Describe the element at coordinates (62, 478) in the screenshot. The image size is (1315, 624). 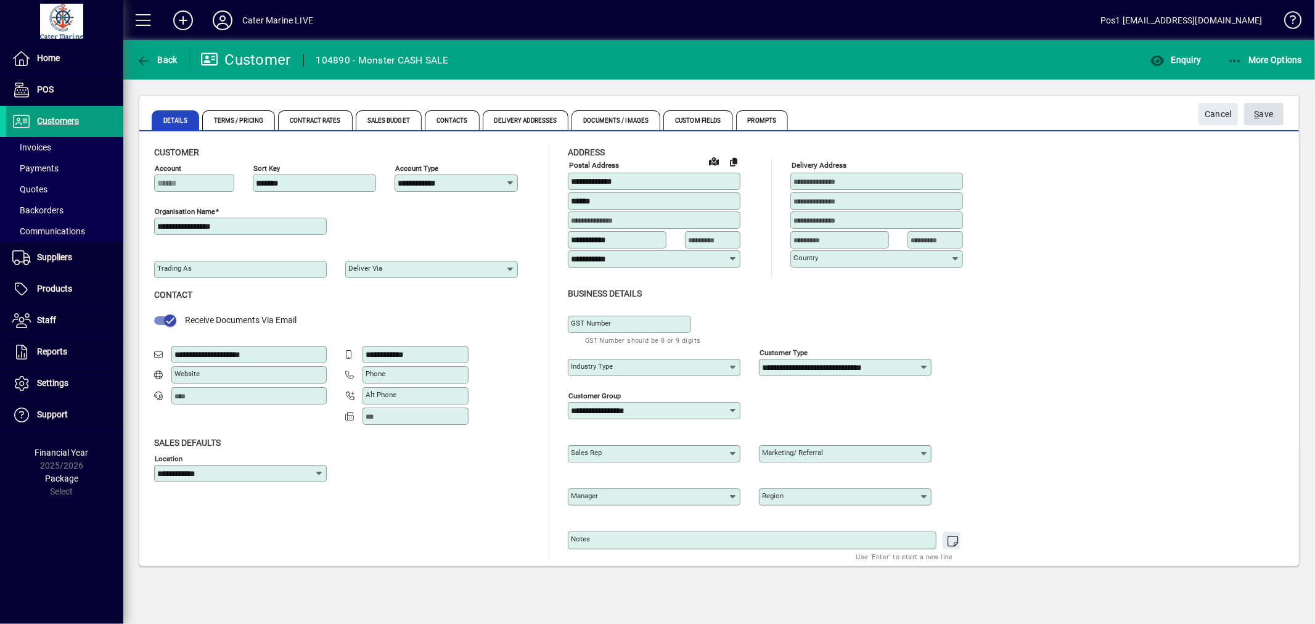
I see `span: Package` at that location.